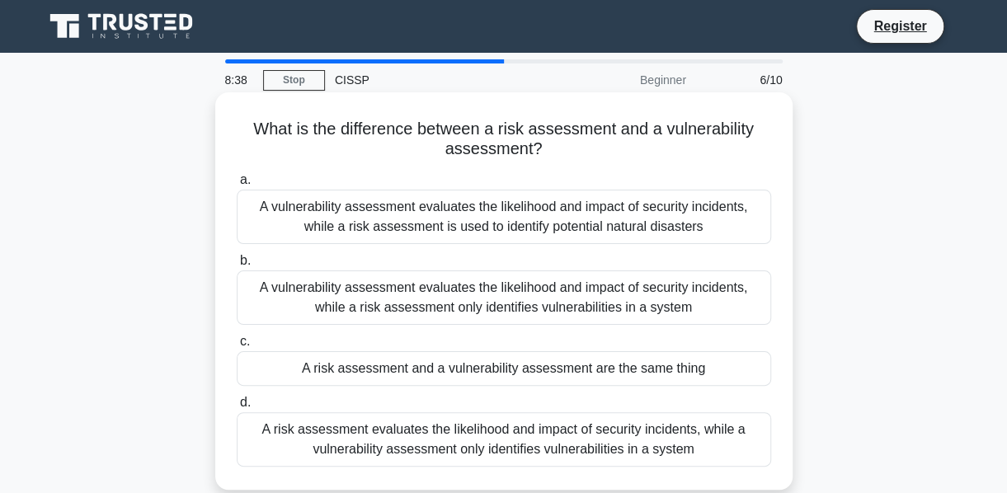 The image size is (1007, 493). I want to click on div: A risk assessment and a vulnerability assessment are the same thing, so click(504, 369).